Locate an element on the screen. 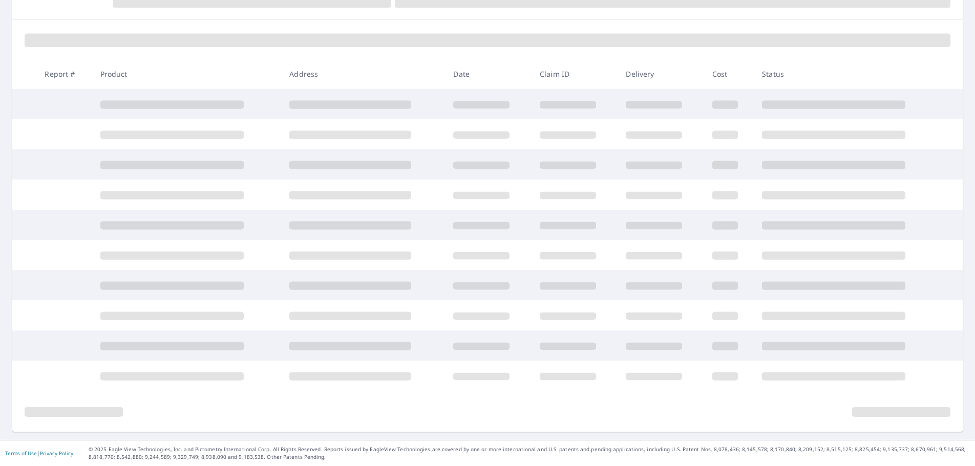 The height and width of the screenshot is (466, 975). th: Report # is located at coordinates (64, 74).